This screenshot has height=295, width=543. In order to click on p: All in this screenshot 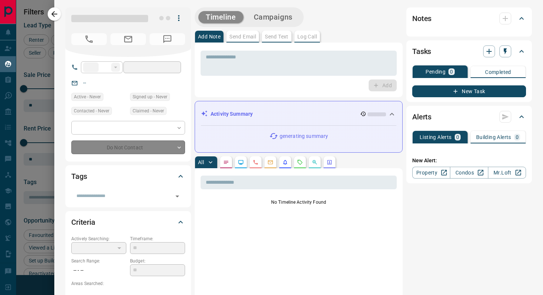, I will do `click(201, 162)`.